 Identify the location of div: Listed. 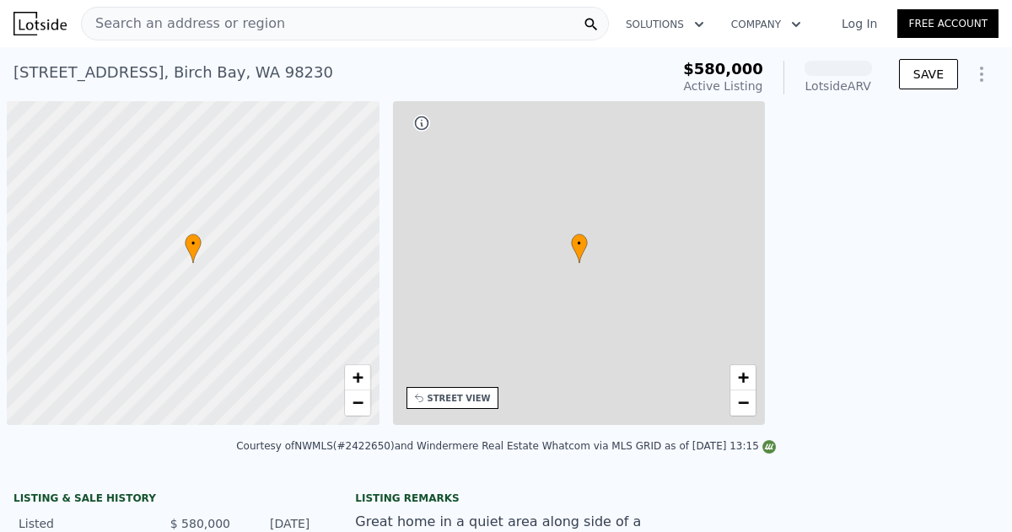
(84, 524).